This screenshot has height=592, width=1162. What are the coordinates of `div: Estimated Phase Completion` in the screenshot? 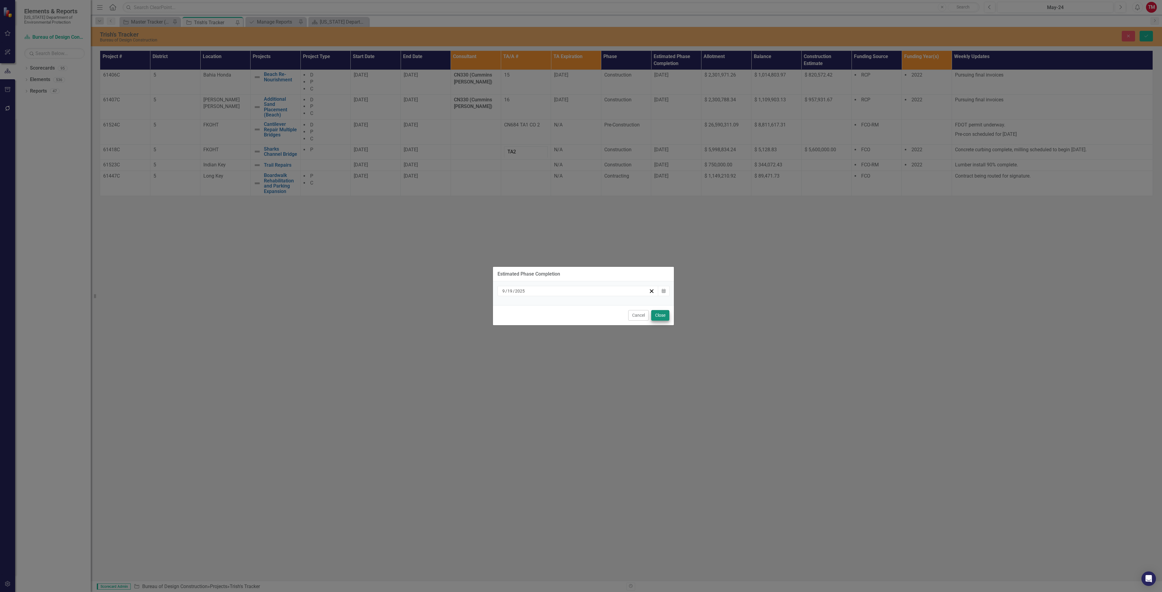 It's located at (529, 274).